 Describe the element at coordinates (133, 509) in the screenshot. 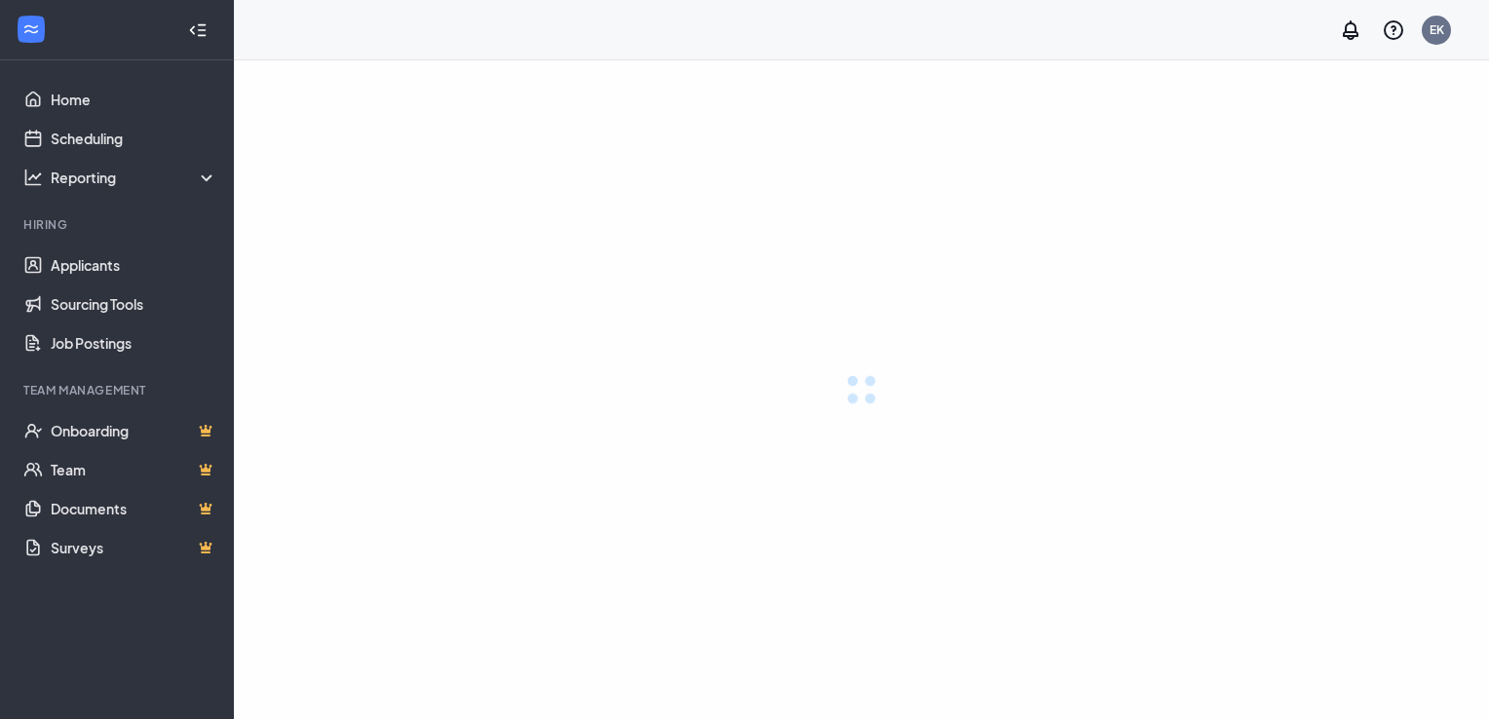

I see `a: DocumentsCrown` at that location.